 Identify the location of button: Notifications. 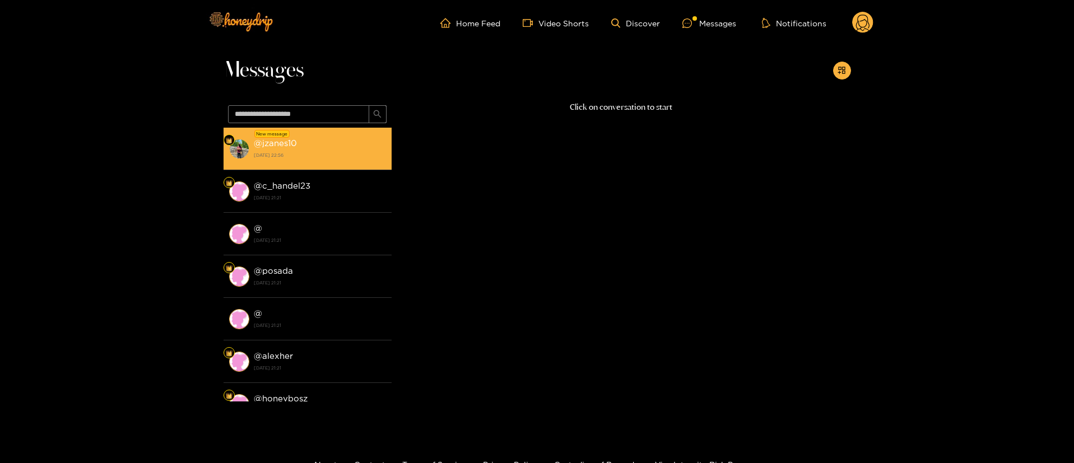
(794, 23).